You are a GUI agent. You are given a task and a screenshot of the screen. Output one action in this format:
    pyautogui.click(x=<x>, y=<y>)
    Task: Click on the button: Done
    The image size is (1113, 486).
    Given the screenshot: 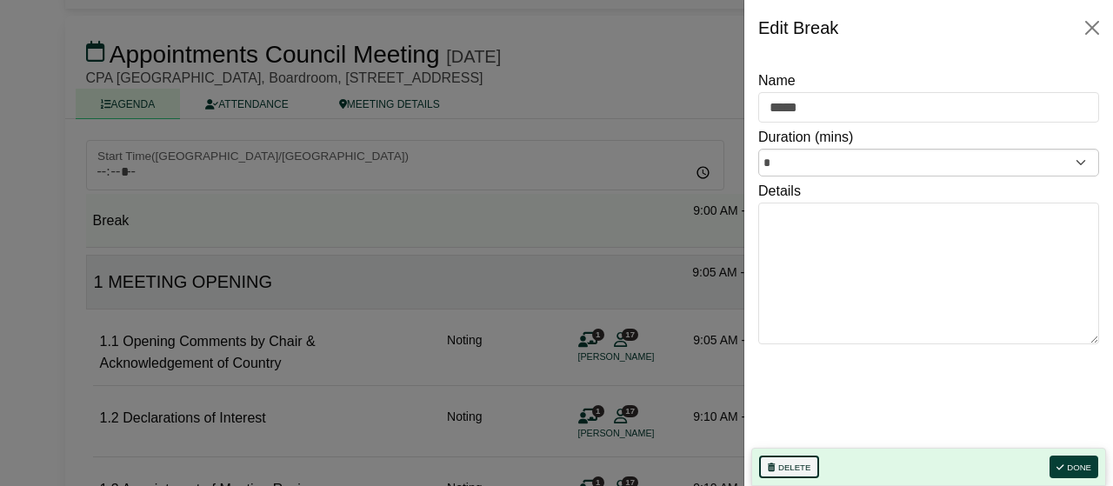 What is the action you would take?
    pyautogui.click(x=1074, y=467)
    